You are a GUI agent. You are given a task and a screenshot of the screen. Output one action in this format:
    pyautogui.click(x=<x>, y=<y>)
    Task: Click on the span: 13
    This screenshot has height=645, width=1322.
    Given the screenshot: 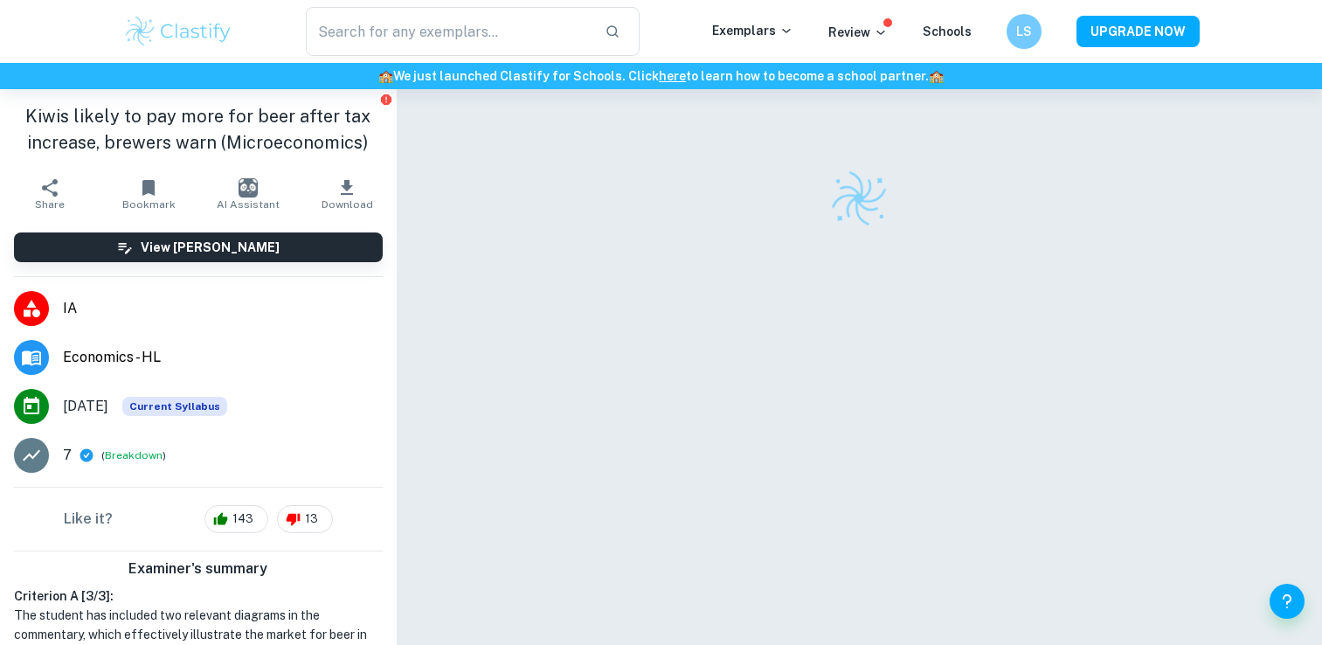 What is the action you would take?
    pyautogui.click(x=311, y=519)
    